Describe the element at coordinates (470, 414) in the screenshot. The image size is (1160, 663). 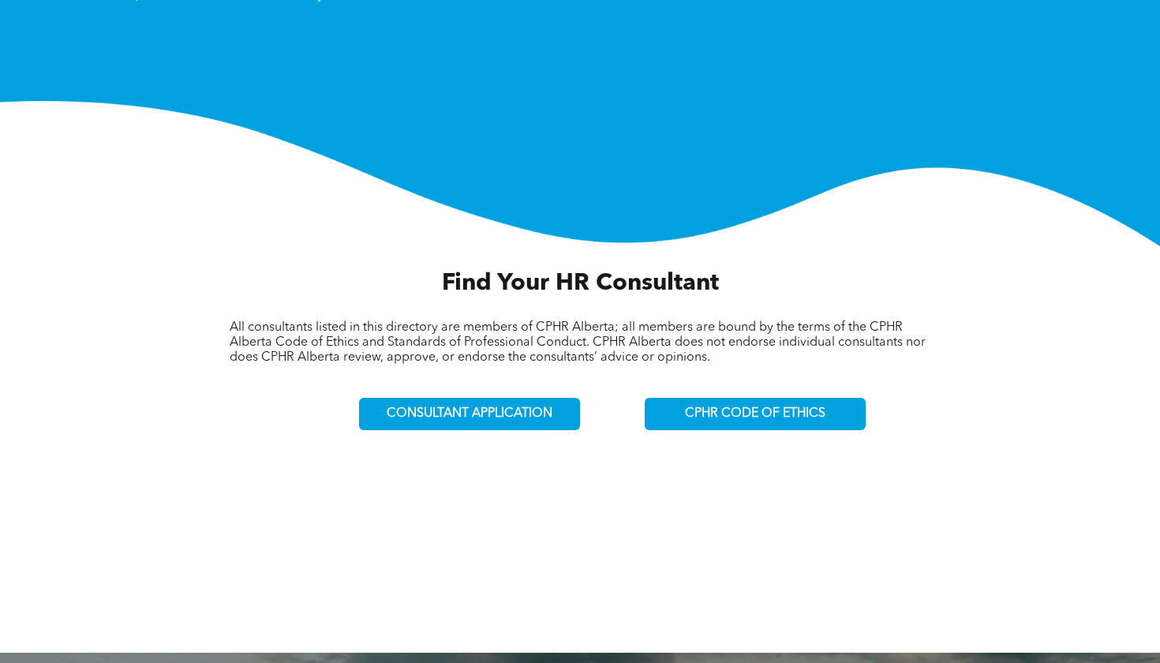
I see `a: CONSULTANT APPLICATION` at that location.